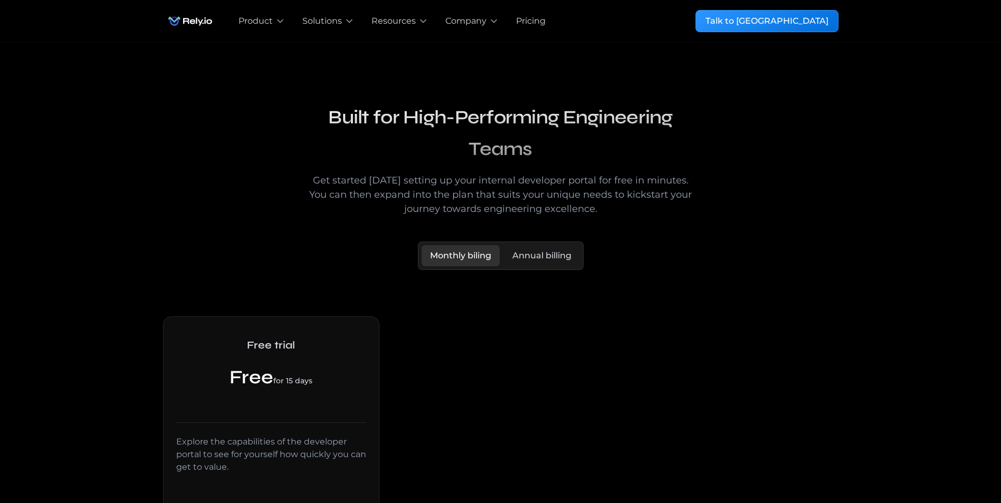  Describe the element at coordinates (531, 21) in the screenshot. I see `div: Pricing` at that location.